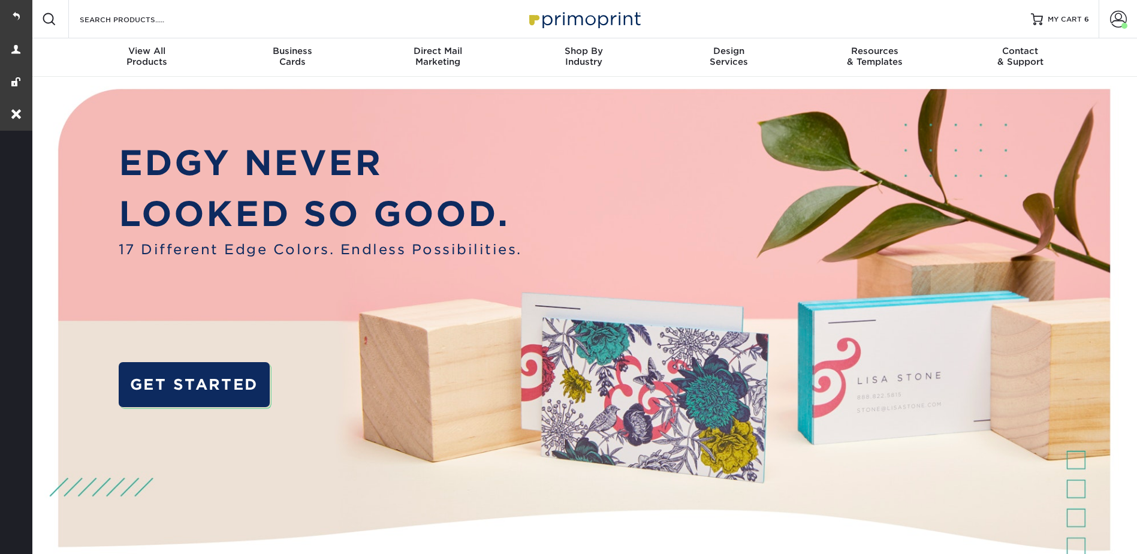 The image size is (1137, 554). What do you see at coordinates (194, 384) in the screenshot?
I see `a: GET STARTED` at bounding box center [194, 384].